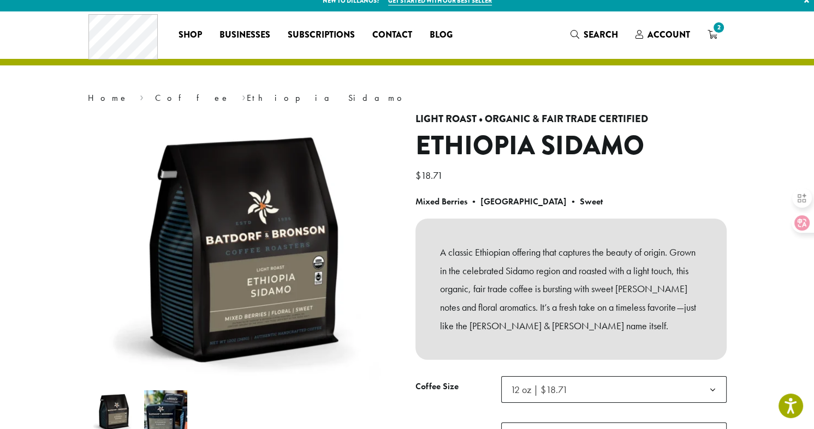 This screenshot has height=429, width=814. I want to click on a: Coffee, so click(192, 98).